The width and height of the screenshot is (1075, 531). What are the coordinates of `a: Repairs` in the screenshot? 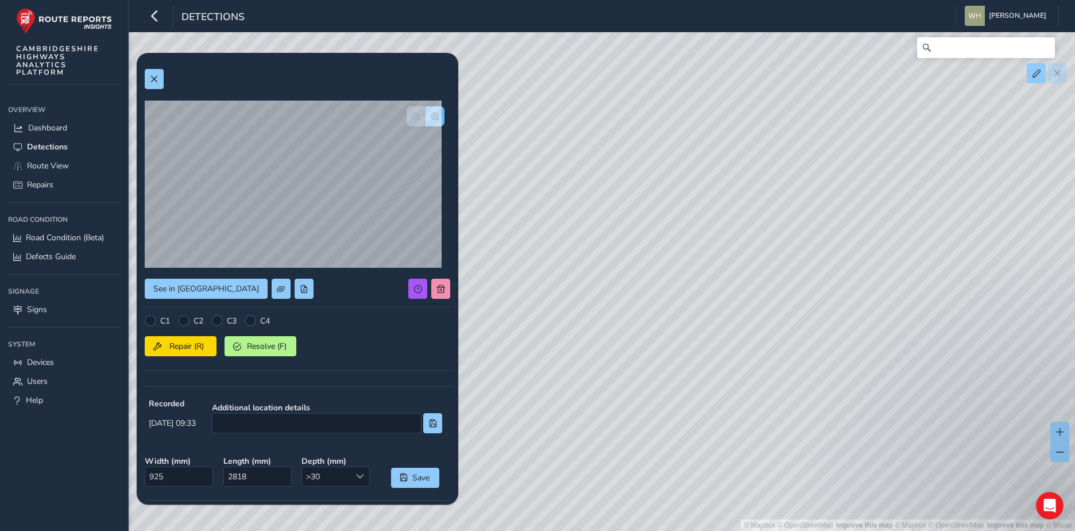 It's located at (64, 184).